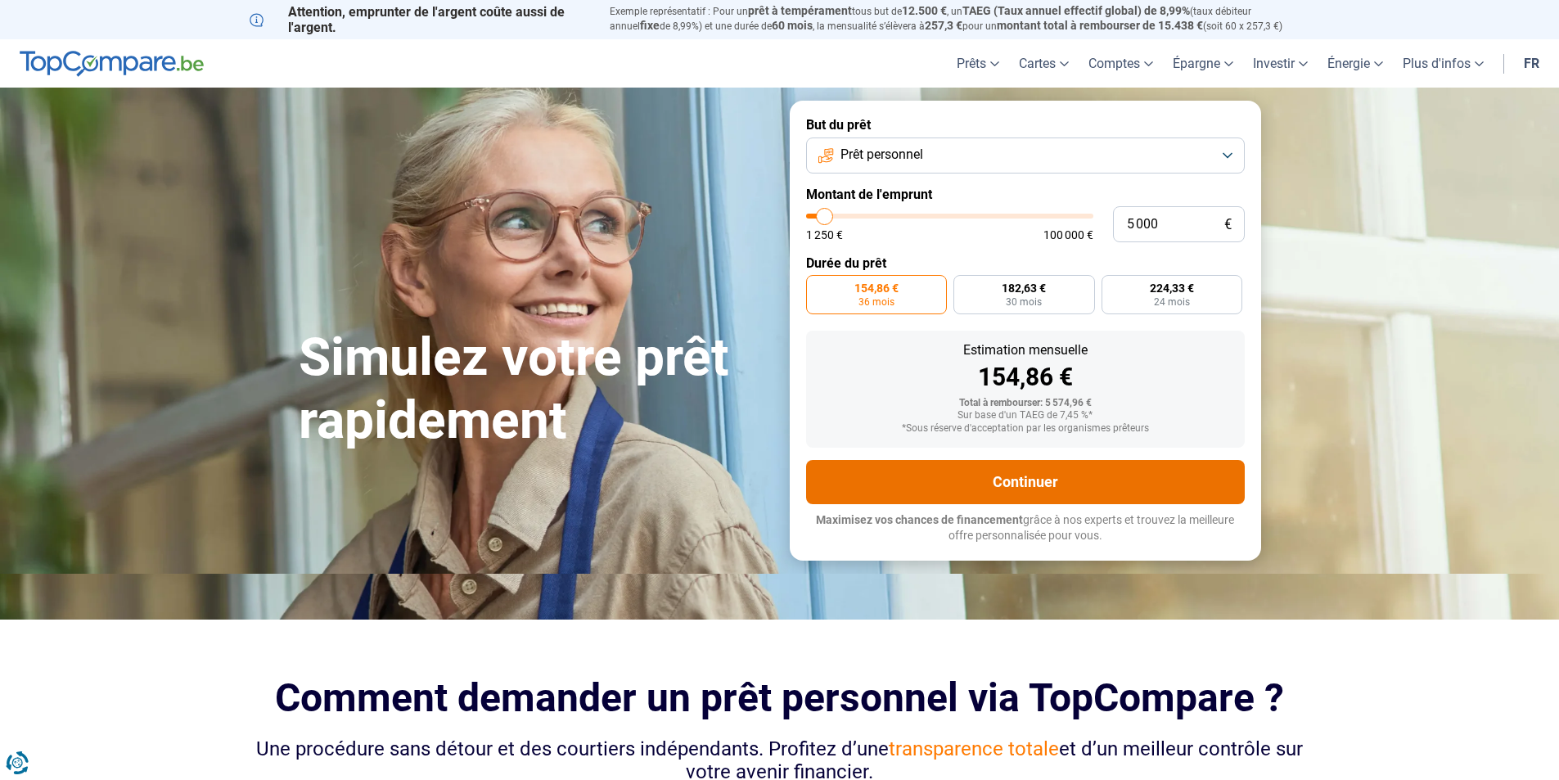  I want to click on label: Montant de l'emprunt, so click(1025, 194).